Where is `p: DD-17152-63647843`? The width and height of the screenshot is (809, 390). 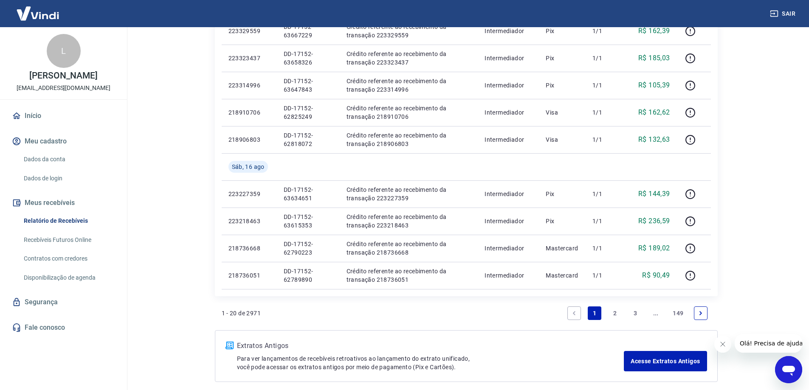
p: DD-17152-63647843 is located at coordinates (308, 85).